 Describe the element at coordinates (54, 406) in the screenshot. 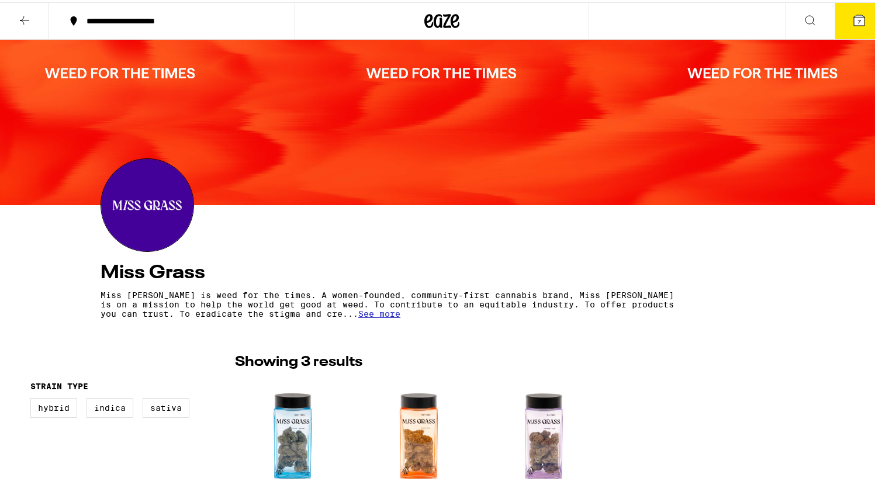

I see `label: Hybrid` at that location.